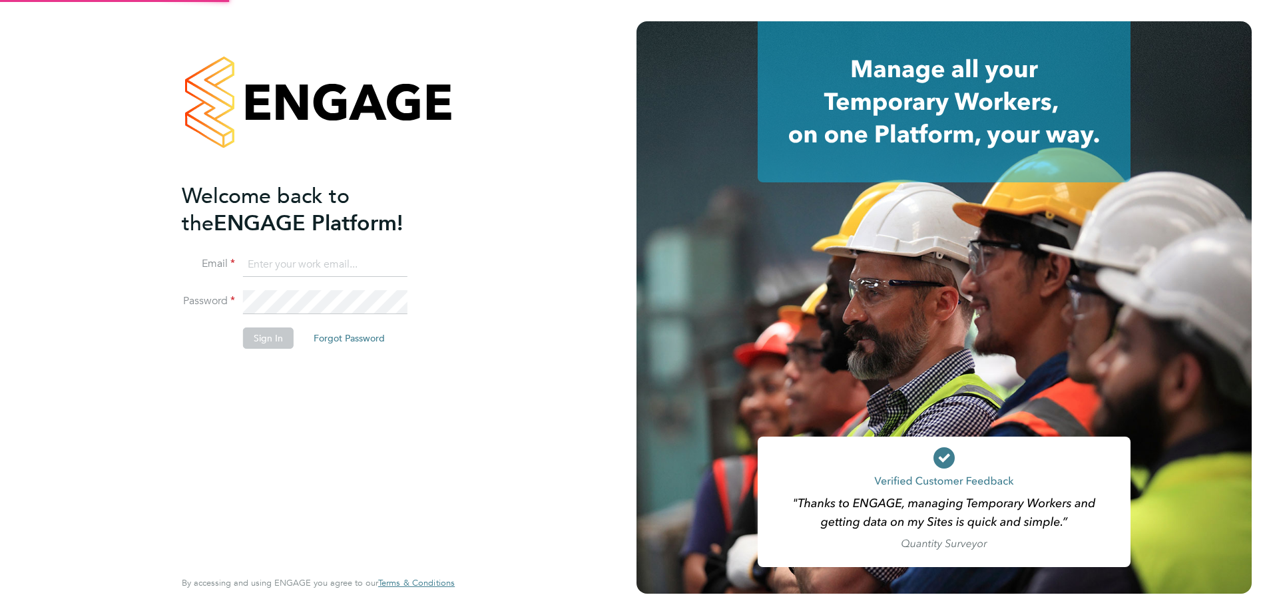 The width and height of the screenshot is (1273, 615). I want to click on h2: ENGAGE Platform!, so click(311, 210).